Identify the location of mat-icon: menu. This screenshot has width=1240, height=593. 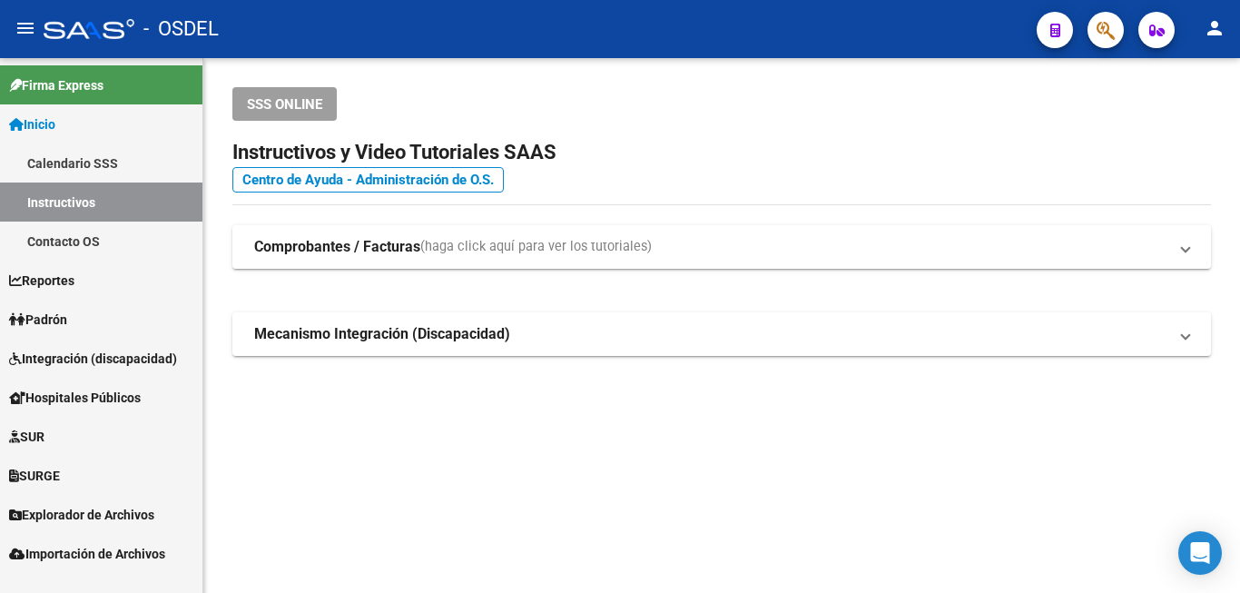
(25, 28).